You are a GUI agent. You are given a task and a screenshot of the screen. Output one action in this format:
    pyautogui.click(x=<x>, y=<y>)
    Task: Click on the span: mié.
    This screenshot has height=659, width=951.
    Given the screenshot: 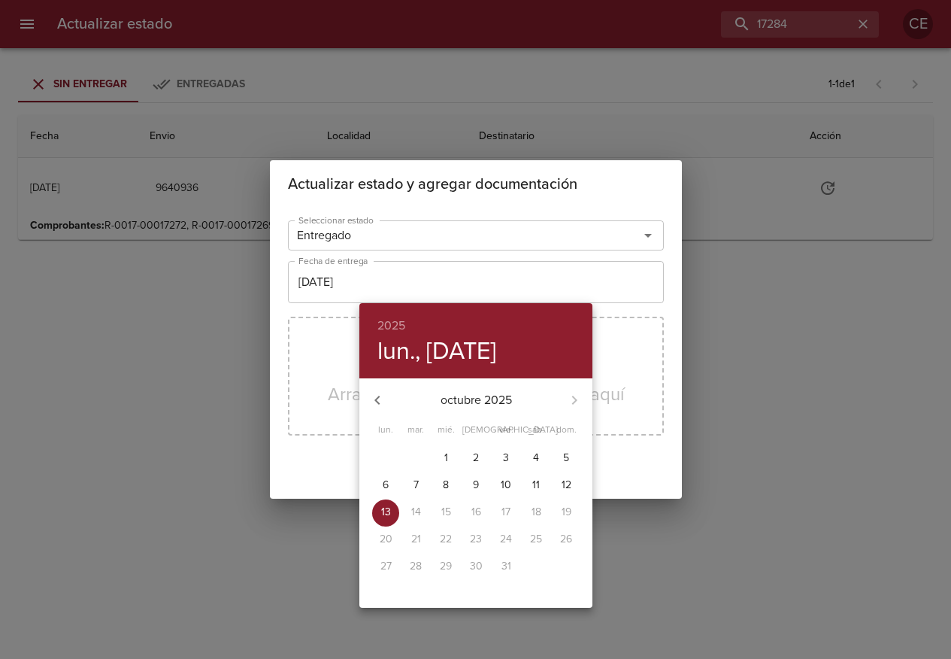 What is the action you would take?
    pyautogui.click(x=446, y=430)
    